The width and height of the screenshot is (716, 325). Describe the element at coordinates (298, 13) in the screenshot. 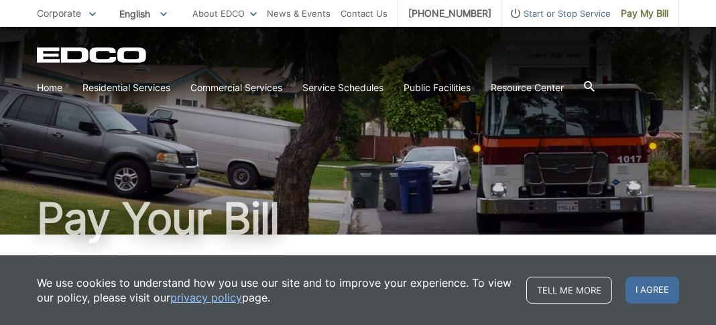

I see `a: News & Events` at that location.